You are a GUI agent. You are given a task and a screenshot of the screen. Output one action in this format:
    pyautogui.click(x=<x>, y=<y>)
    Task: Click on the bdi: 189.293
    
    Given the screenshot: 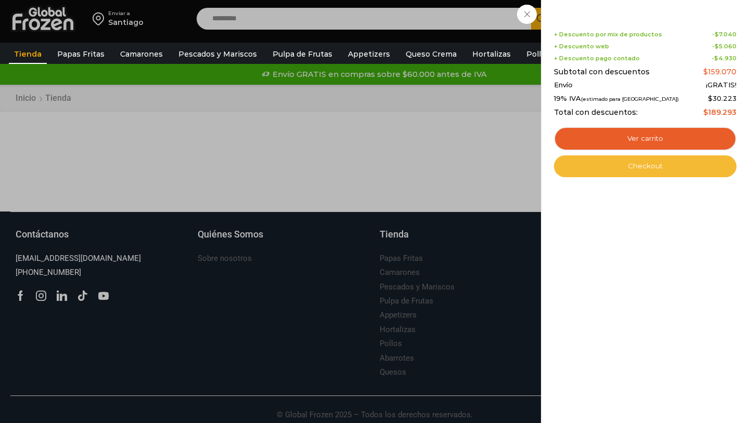 What is the action you would take?
    pyautogui.click(x=720, y=112)
    